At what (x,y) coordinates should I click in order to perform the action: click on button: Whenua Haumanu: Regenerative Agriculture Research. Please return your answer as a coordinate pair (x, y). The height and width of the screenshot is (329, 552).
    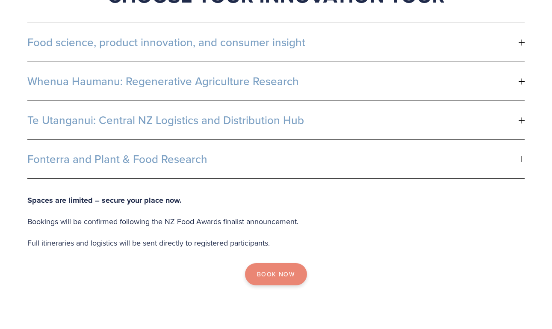
    Looking at the image, I should click on (276, 81).